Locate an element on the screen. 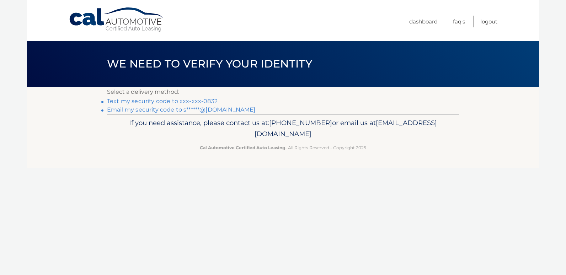 Image resolution: width=566 pixels, height=275 pixels. a: FAQ's is located at coordinates (459, 21).